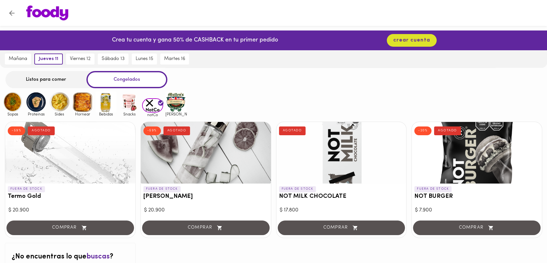 Image resolution: width=547 pixels, height=263 pixels. What do you see at coordinates (18, 59) in the screenshot?
I see `span: mañana` at bounding box center [18, 59].